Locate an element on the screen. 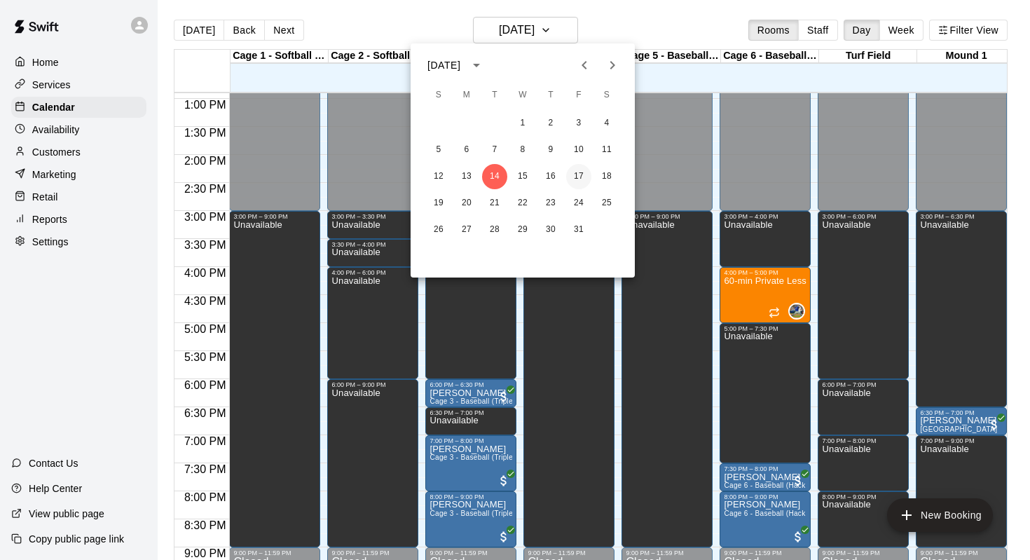 This screenshot has width=1030, height=560. button: 20 is located at coordinates (467, 203).